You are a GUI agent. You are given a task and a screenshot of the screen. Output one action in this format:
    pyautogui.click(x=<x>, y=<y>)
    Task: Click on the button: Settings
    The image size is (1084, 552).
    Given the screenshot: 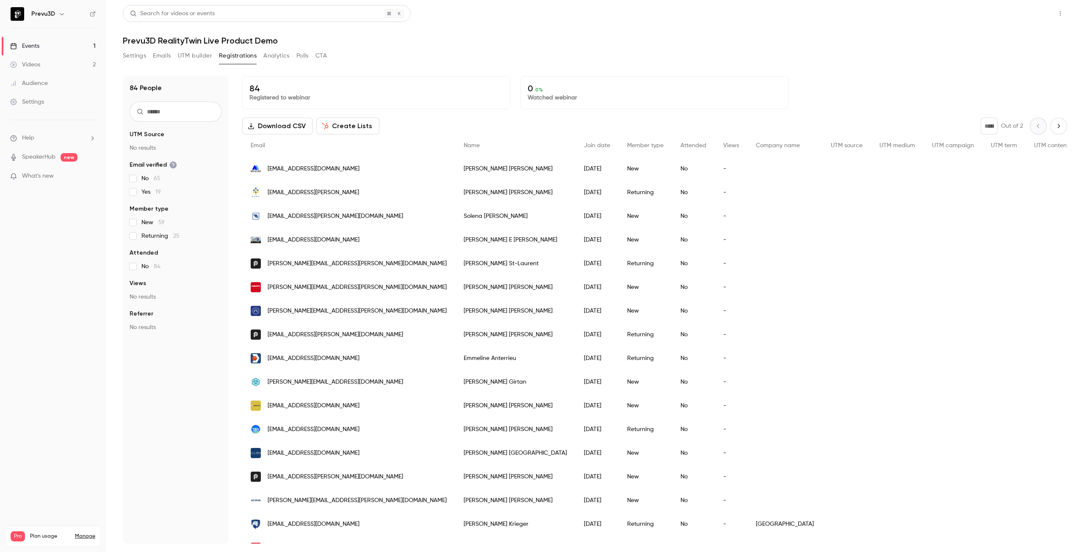 What is the action you would take?
    pyautogui.click(x=134, y=56)
    